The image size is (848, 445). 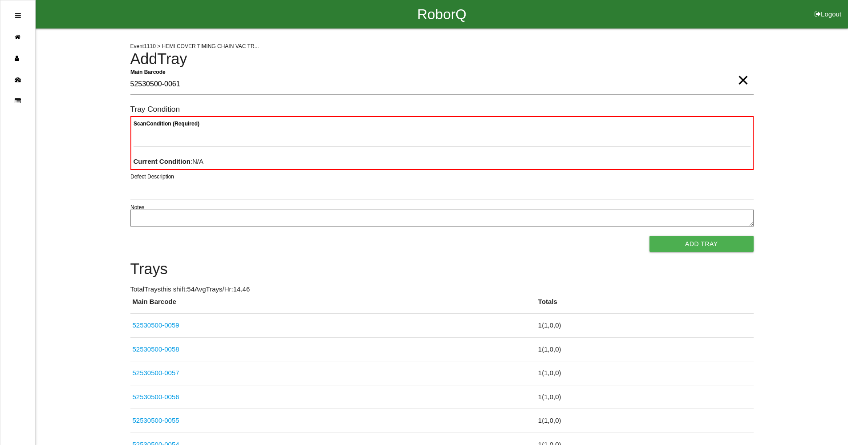 I want to click on input: Required, so click(x=442, y=85).